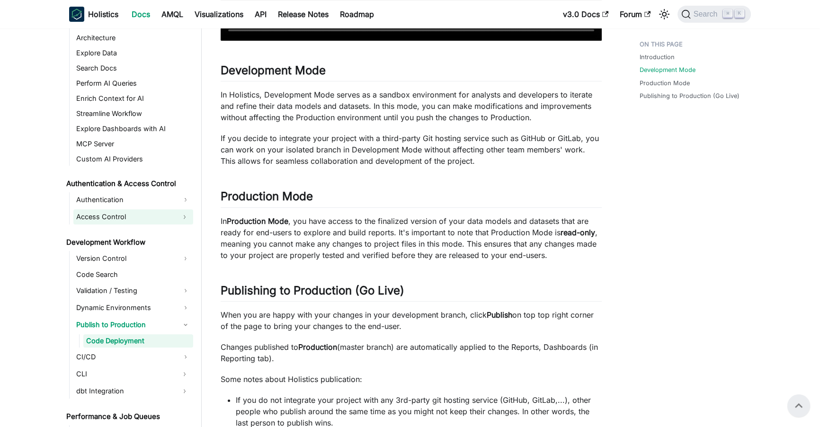  What do you see at coordinates (665, 83) in the screenshot?
I see `a: Production Mode` at bounding box center [665, 83].